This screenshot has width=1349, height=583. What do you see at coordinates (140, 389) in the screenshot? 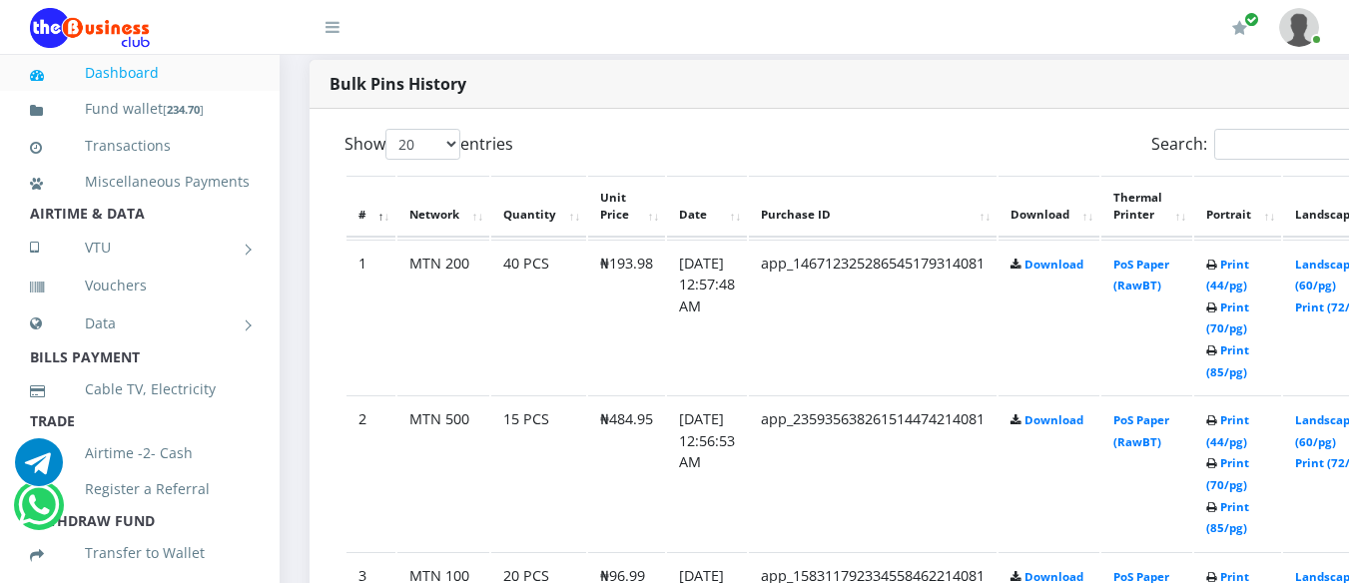
I see `a: Cable TV, Electricity` at bounding box center [140, 389].